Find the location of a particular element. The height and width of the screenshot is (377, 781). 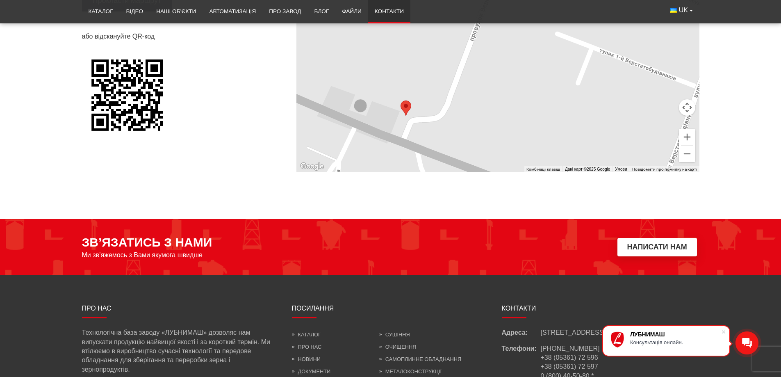

a: Документи is located at coordinates (311, 371).